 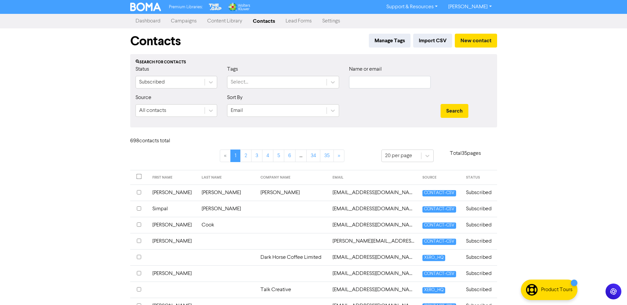 What do you see at coordinates (292, 178) in the screenshot?
I see `th: COMPANY NAME` at bounding box center [292, 178].